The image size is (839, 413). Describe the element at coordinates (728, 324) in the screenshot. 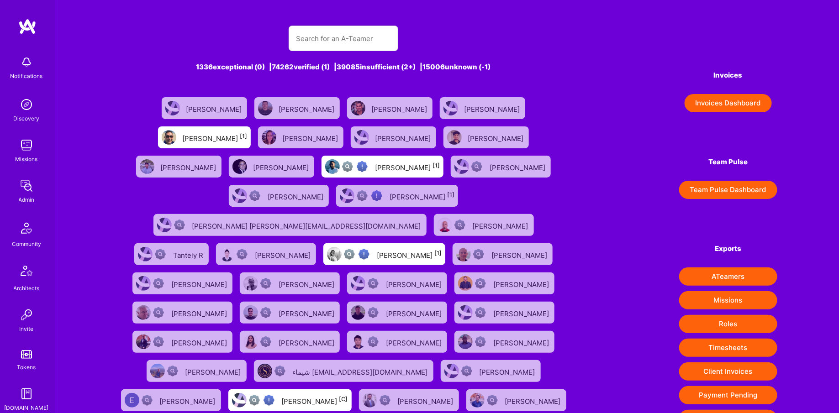

I see `button: Roles` at that location.